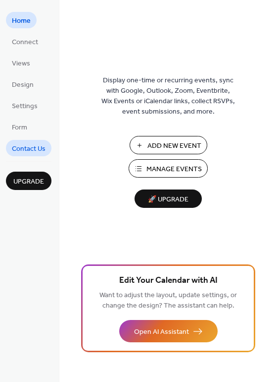 The width and height of the screenshot is (277, 382). What do you see at coordinates (168, 199) in the screenshot?
I see `span: 🚀 Upgrade` at bounding box center [168, 199].